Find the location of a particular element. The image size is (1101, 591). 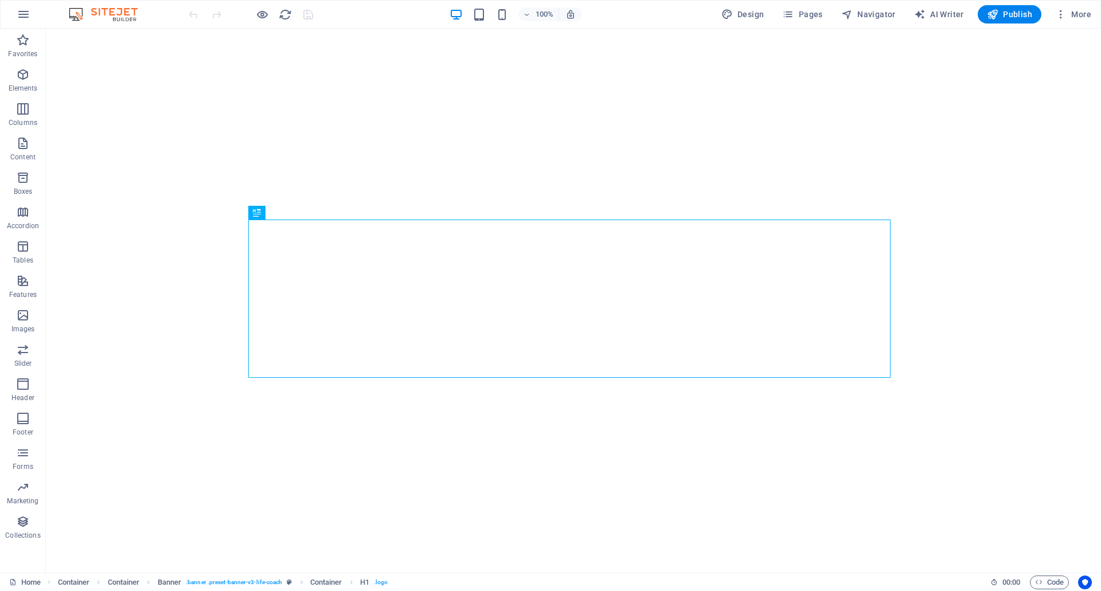

button: Publish is located at coordinates (1010, 14).